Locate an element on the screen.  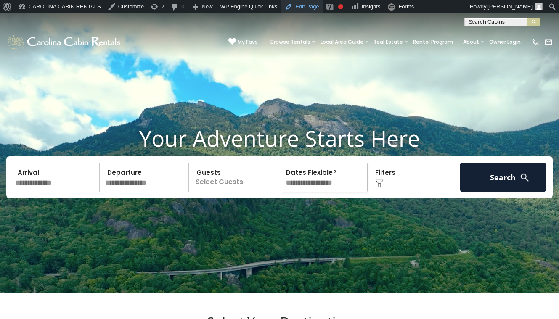
img: phone-regular-white.png is located at coordinates (536, 42).